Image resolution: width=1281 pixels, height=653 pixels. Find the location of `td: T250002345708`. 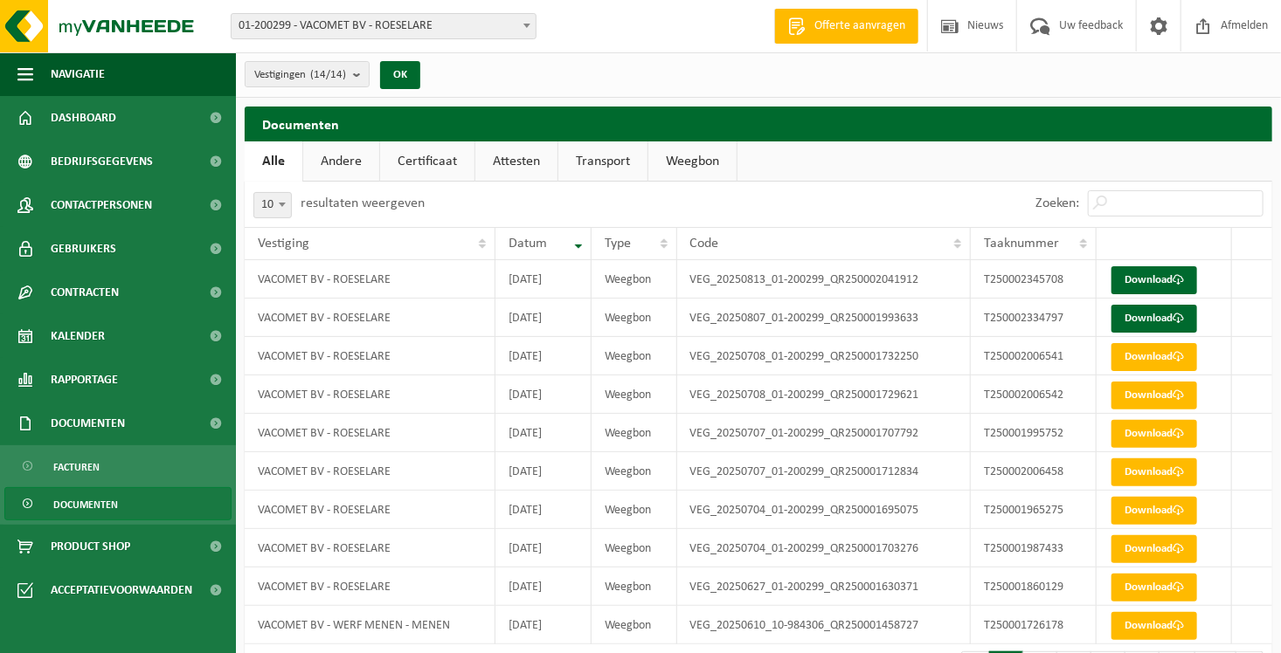

td: T250002345708 is located at coordinates (1033, 280).